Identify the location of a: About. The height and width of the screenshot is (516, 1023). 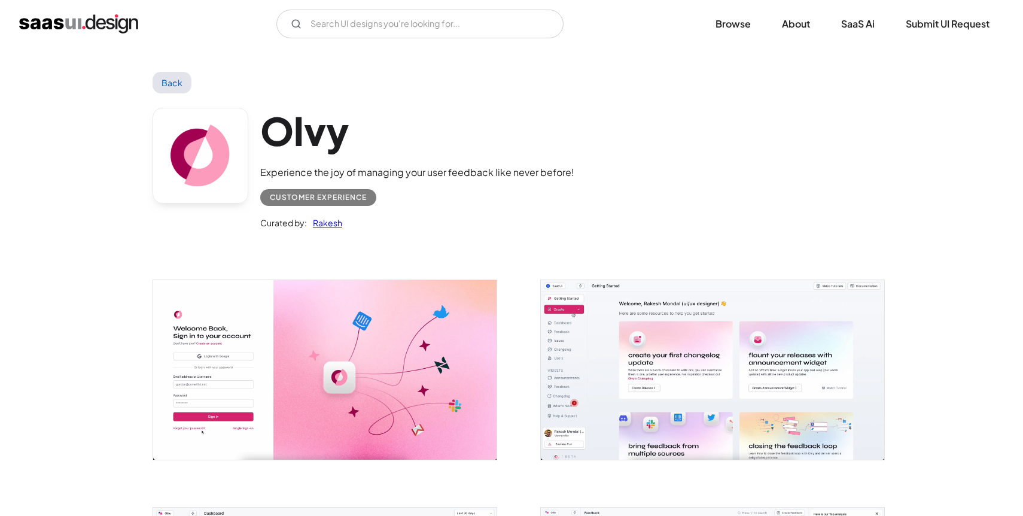
(796, 24).